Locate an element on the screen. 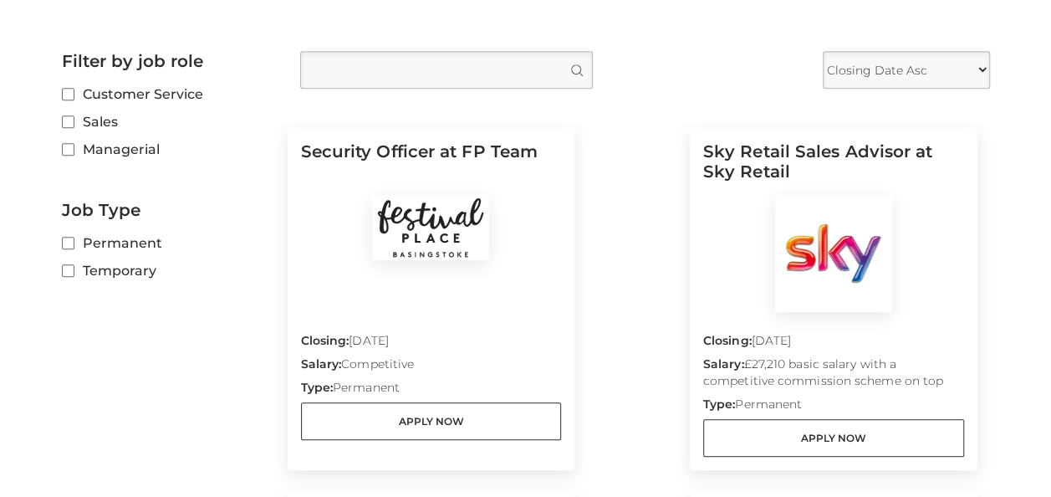  img: Sky Retail is located at coordinates (834, 253).